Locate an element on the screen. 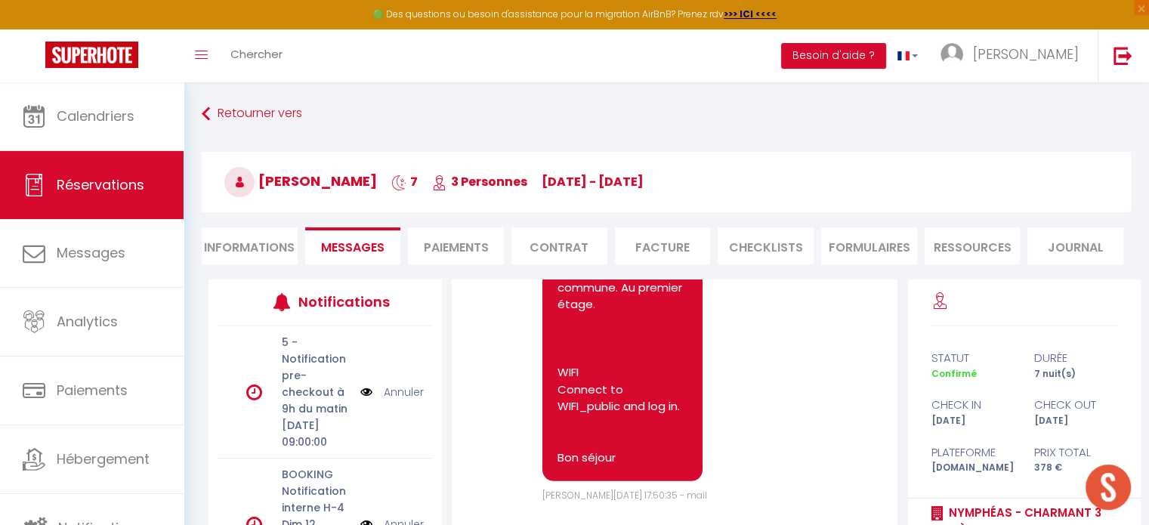 This screenshot has width=1149, height=525. span: Hébergement is located at coordinates (103, 459).